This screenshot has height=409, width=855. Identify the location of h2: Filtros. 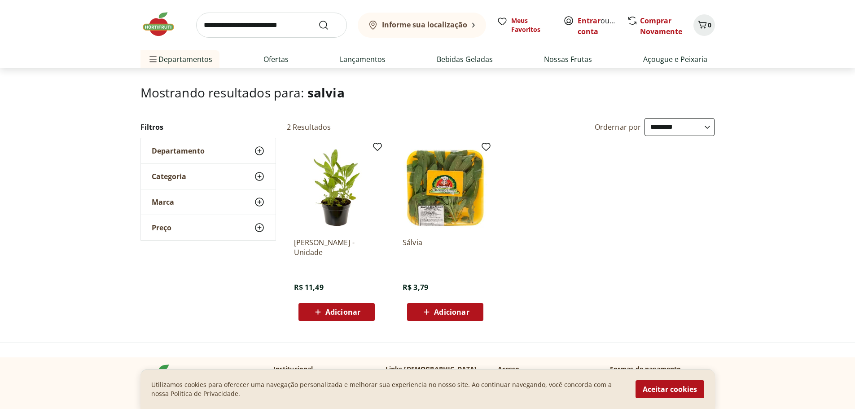
(208, 127).